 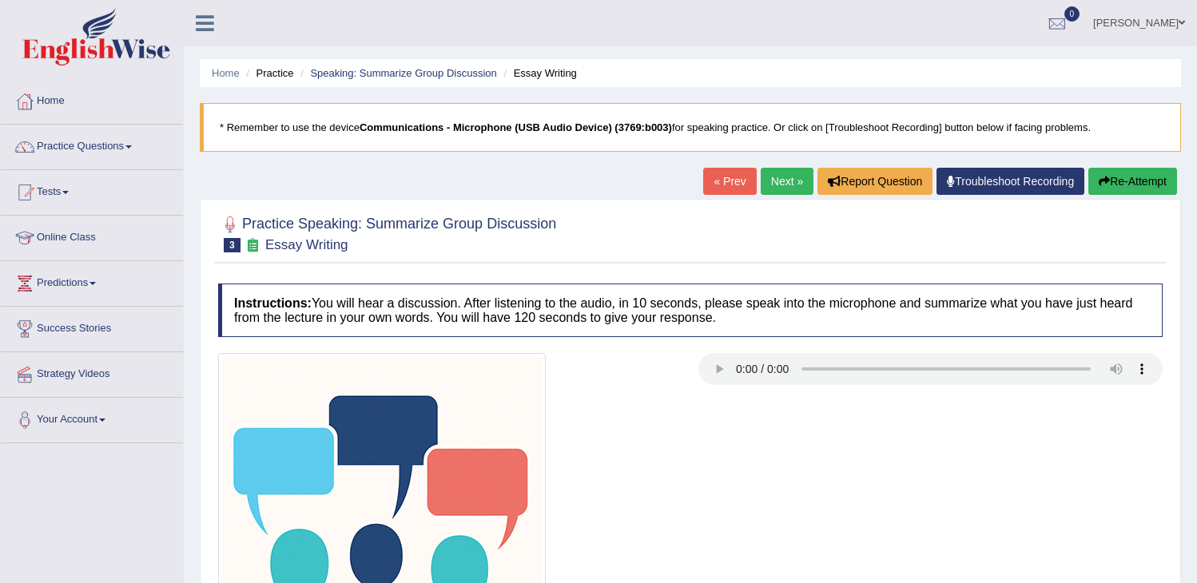 I want to click on span: 3, so click(x=232, y=245).